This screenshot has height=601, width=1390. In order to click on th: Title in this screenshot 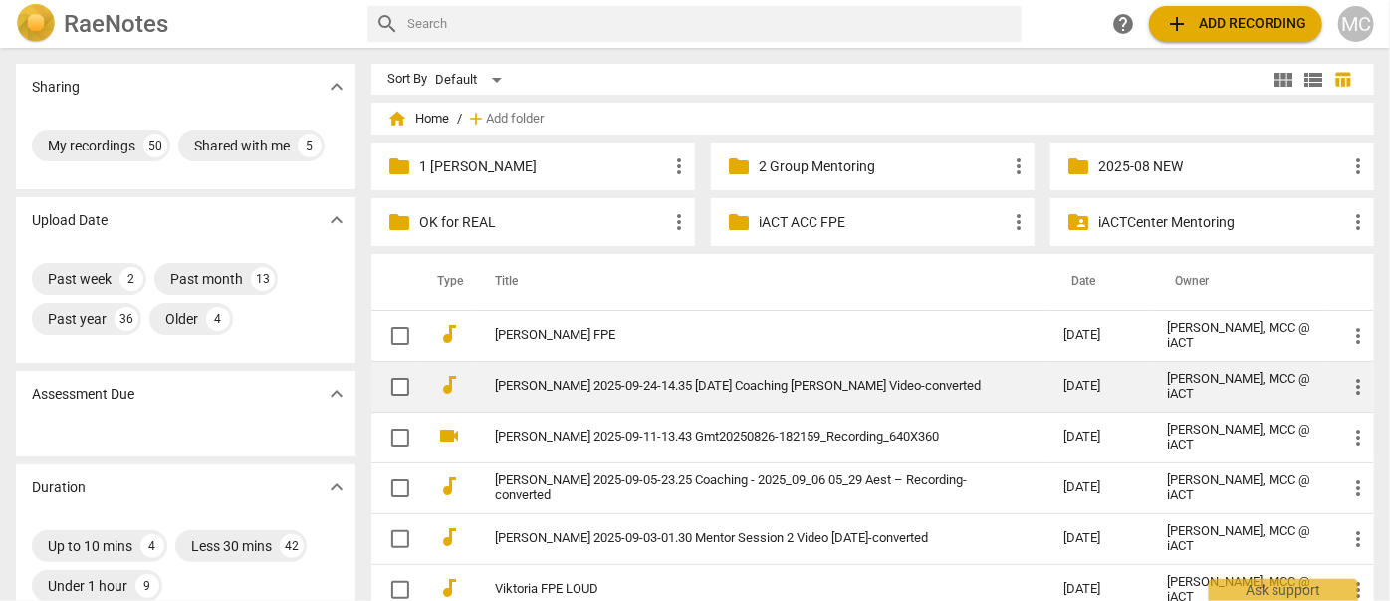, I will do `click(760, 282)`.